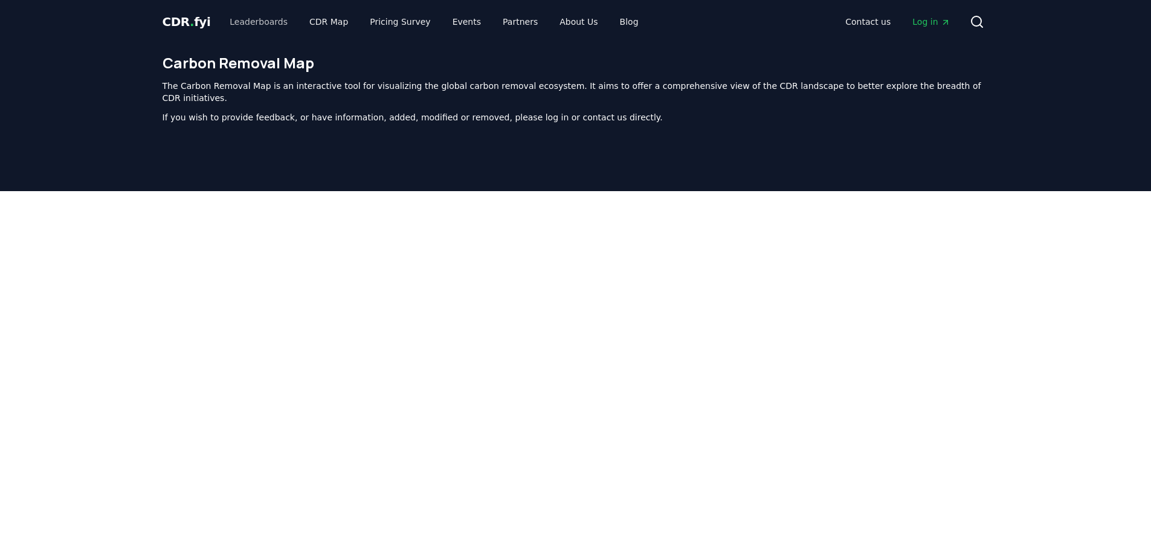 The height and width of the screenshot is (551, 1151). What do you see at coordinates (329, 22) in the screenshot?
I see `a: CDR Map` at bounding box center [329, 22].